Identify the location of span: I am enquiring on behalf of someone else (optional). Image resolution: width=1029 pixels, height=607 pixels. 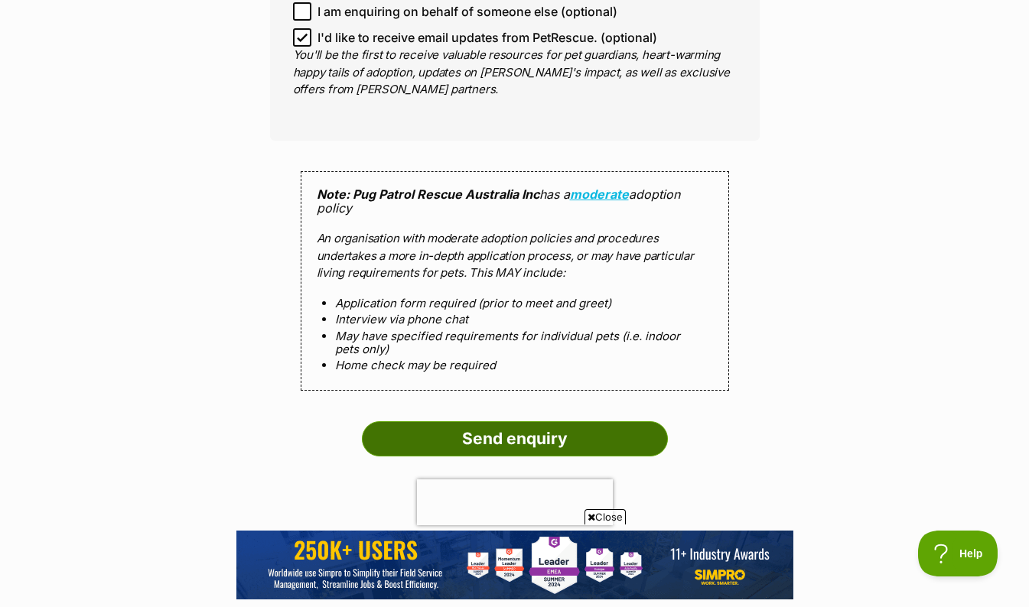
(467, 11).